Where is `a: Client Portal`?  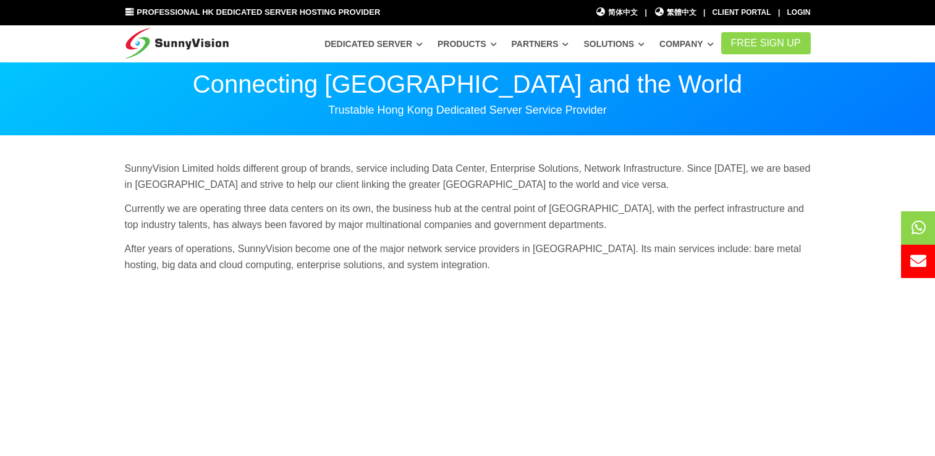 a: Client Portal is located at coordinates (741, 12).